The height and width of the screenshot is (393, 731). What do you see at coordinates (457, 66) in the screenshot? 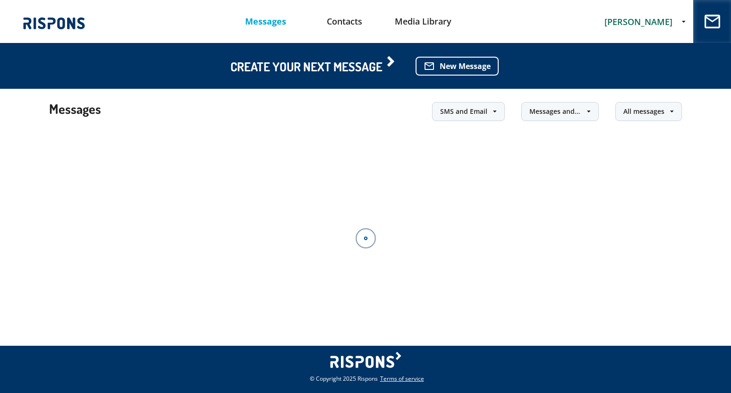
I see `button: mail_outlineNew Message` at bounding box center [457, 66].